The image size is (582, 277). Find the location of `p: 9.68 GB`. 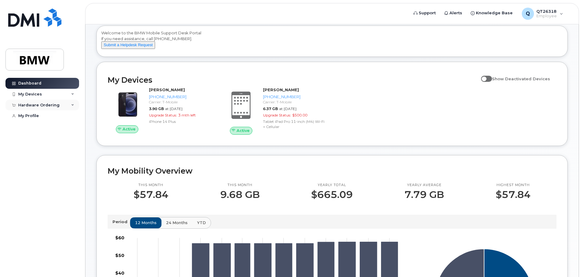

p: 9.68 GB is located at coordinates (240, 195).